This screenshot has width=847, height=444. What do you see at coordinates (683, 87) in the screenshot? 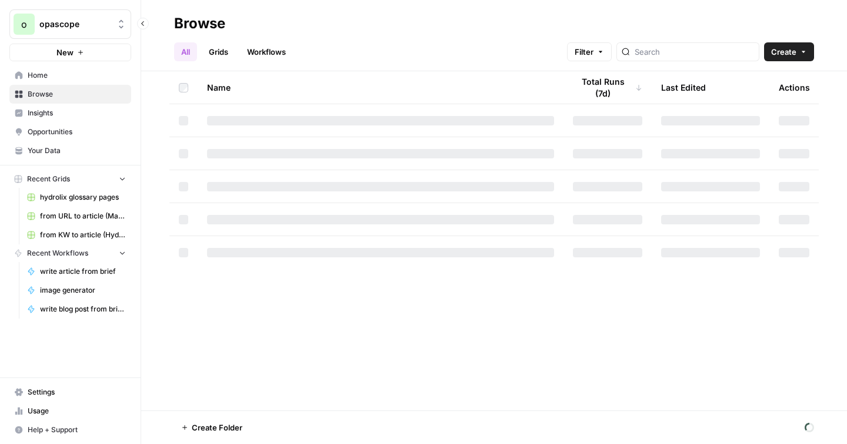
I see `div: Last Edited` at bounding box center [683, 87].